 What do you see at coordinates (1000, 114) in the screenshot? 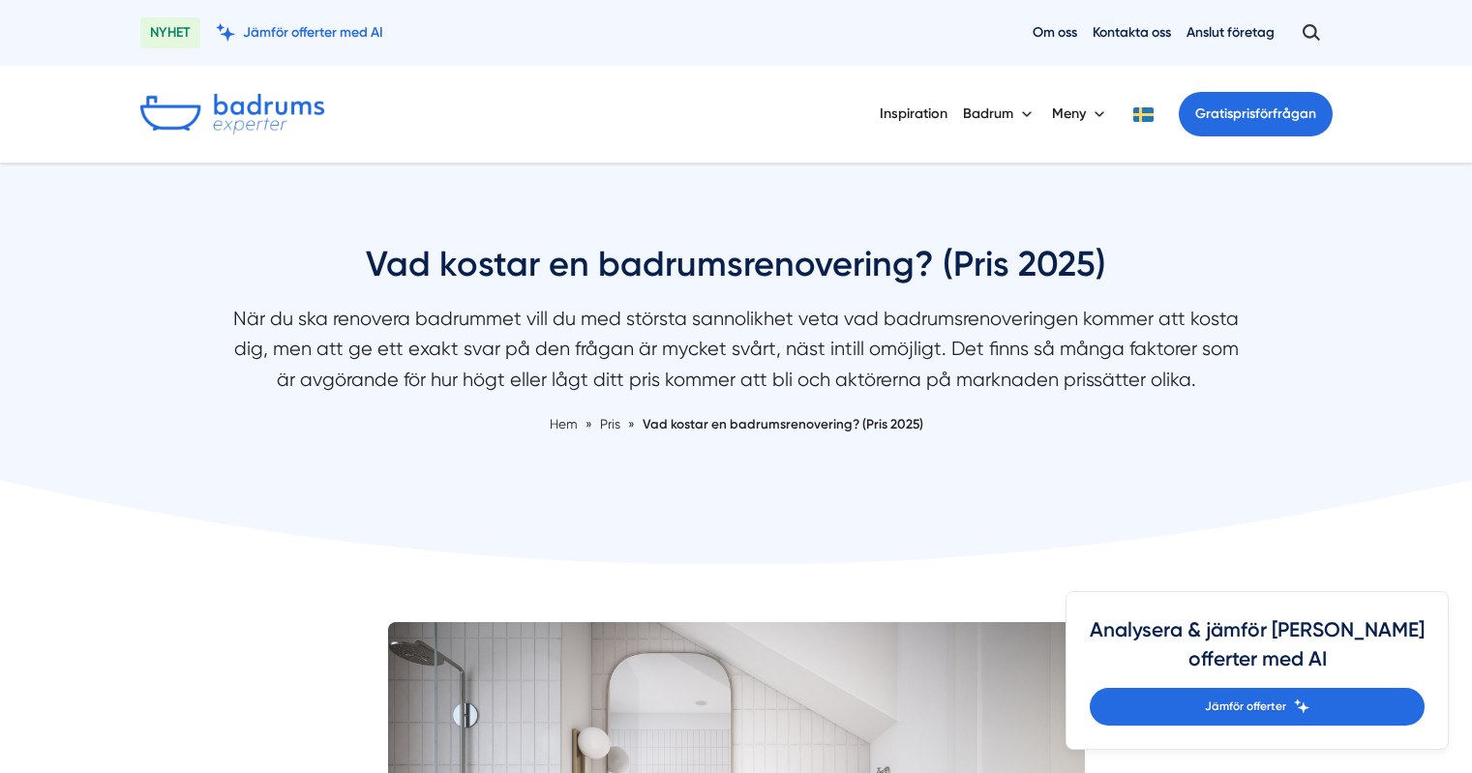
I see `button: Badrum` at bounding box center [1000, 114].